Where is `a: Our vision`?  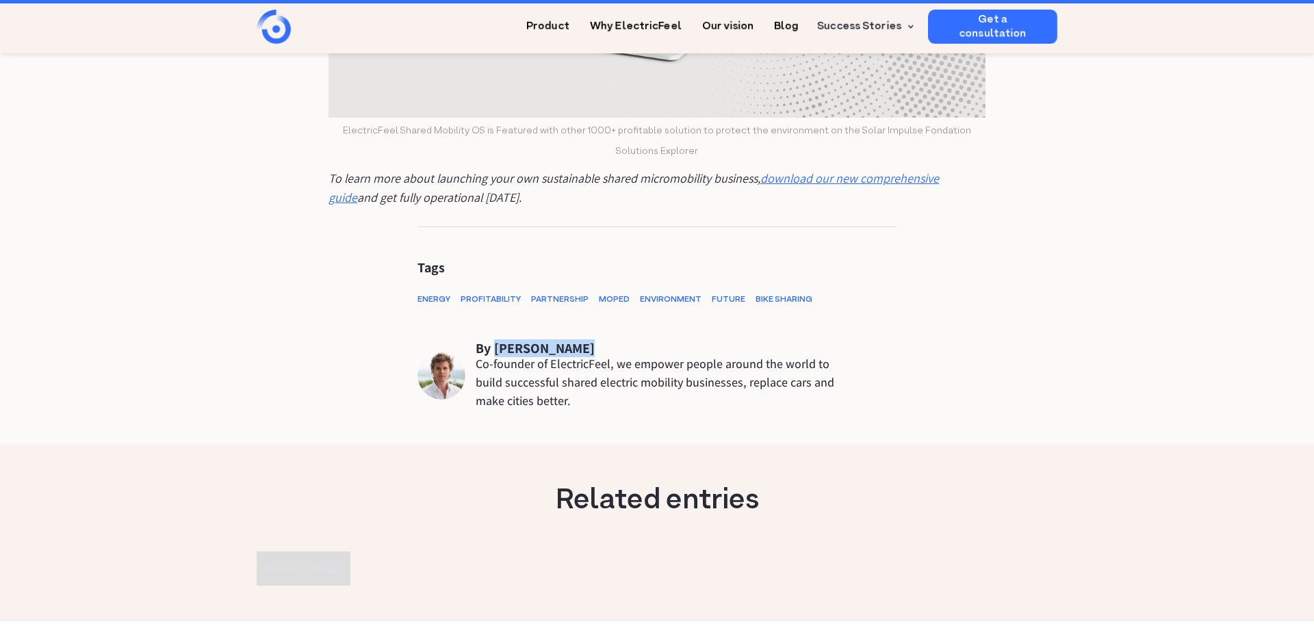
a: Our vision is located at coordinates (728, 22).